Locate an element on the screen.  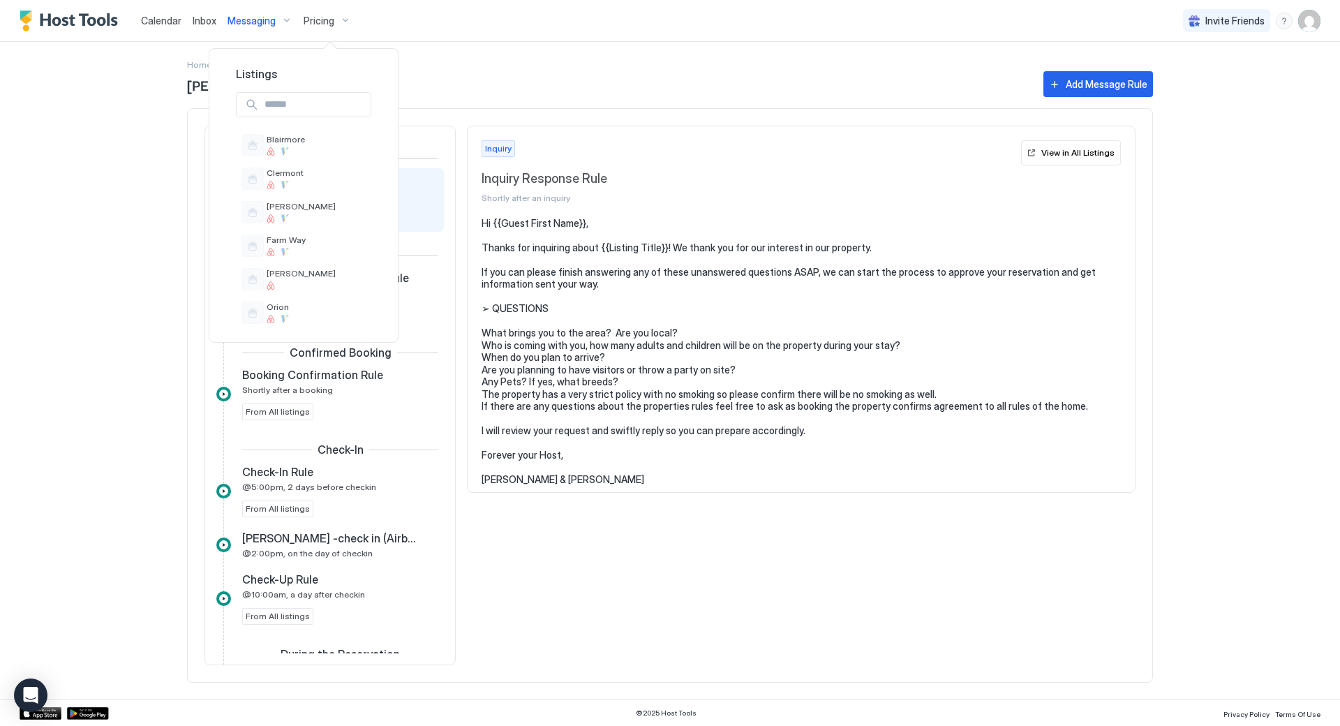
input: Input Field is located at coordinates (315, 105).